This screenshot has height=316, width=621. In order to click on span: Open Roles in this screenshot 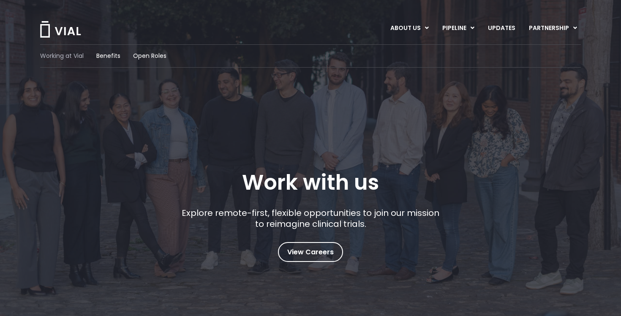, I will do `click(149, 56)`.